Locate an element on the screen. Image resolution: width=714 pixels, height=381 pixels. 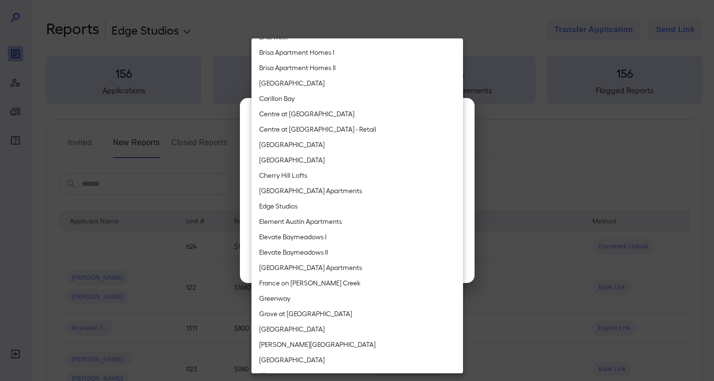
li: Edge Studios is located at coordinates (357, 206).